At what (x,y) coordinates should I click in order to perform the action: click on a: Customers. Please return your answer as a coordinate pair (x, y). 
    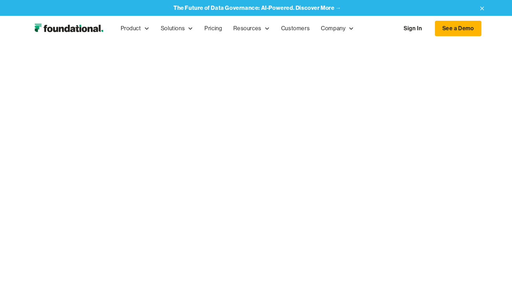
    Looking at the image, I should click on (295, 29).